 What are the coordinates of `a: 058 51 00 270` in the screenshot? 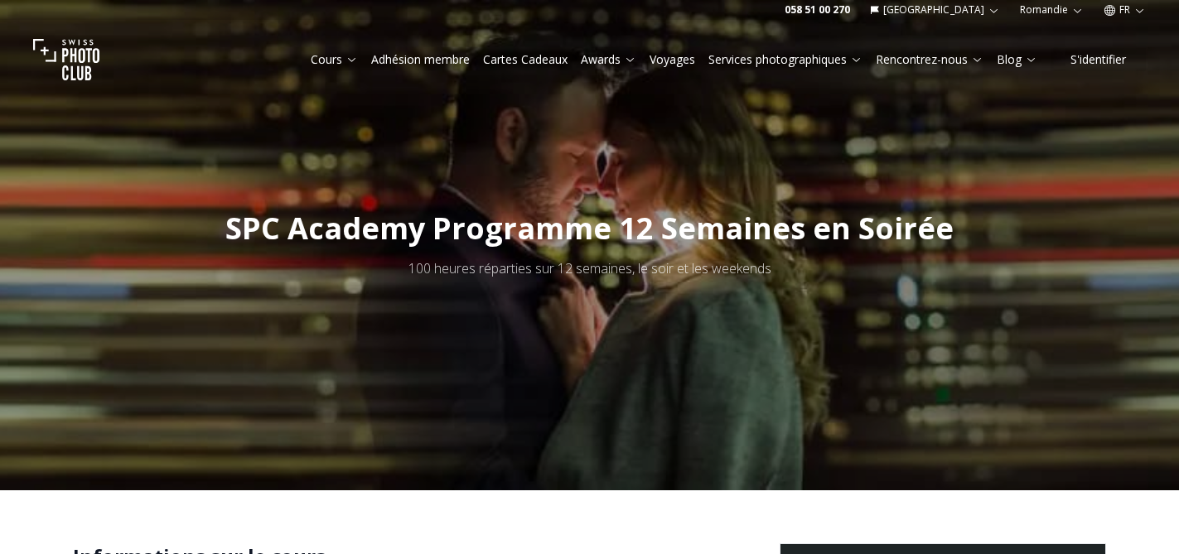 It's located at (817, 10).